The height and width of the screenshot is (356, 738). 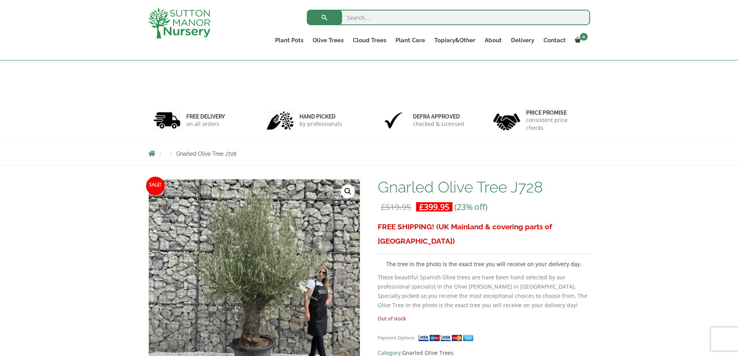 I want to click on a: Plant Pots, so click(x=289, y=40).